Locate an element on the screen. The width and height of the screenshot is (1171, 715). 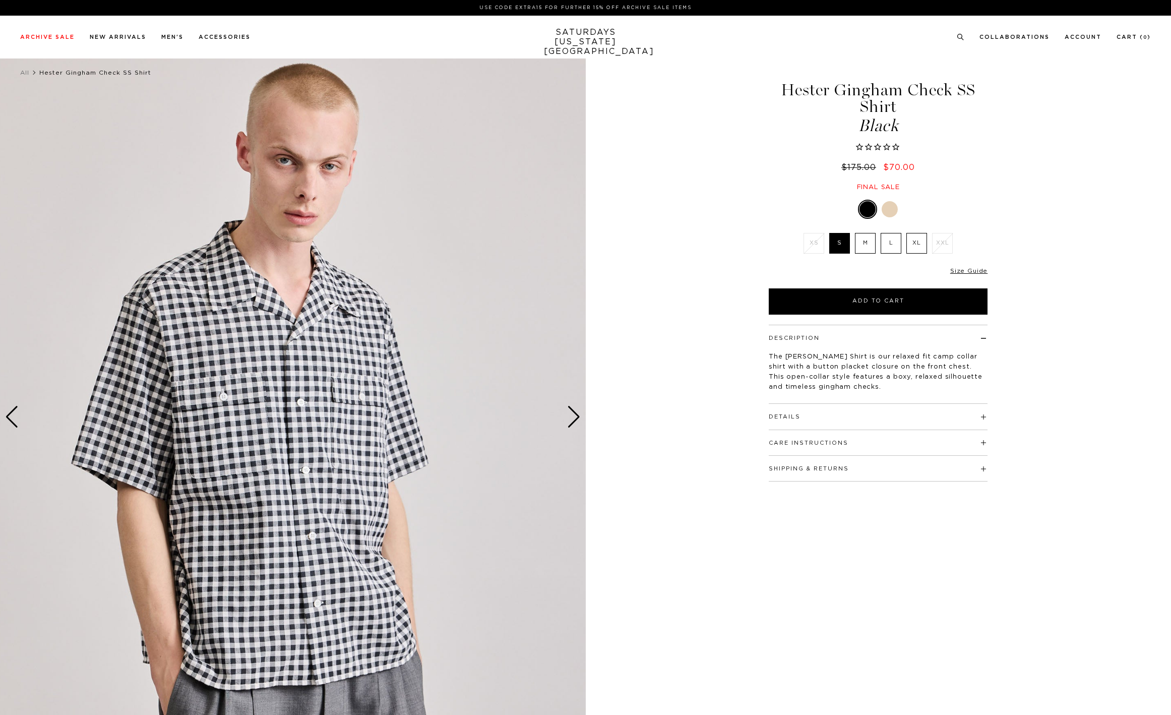
small: 0 is located at coordinates (1145, 37).